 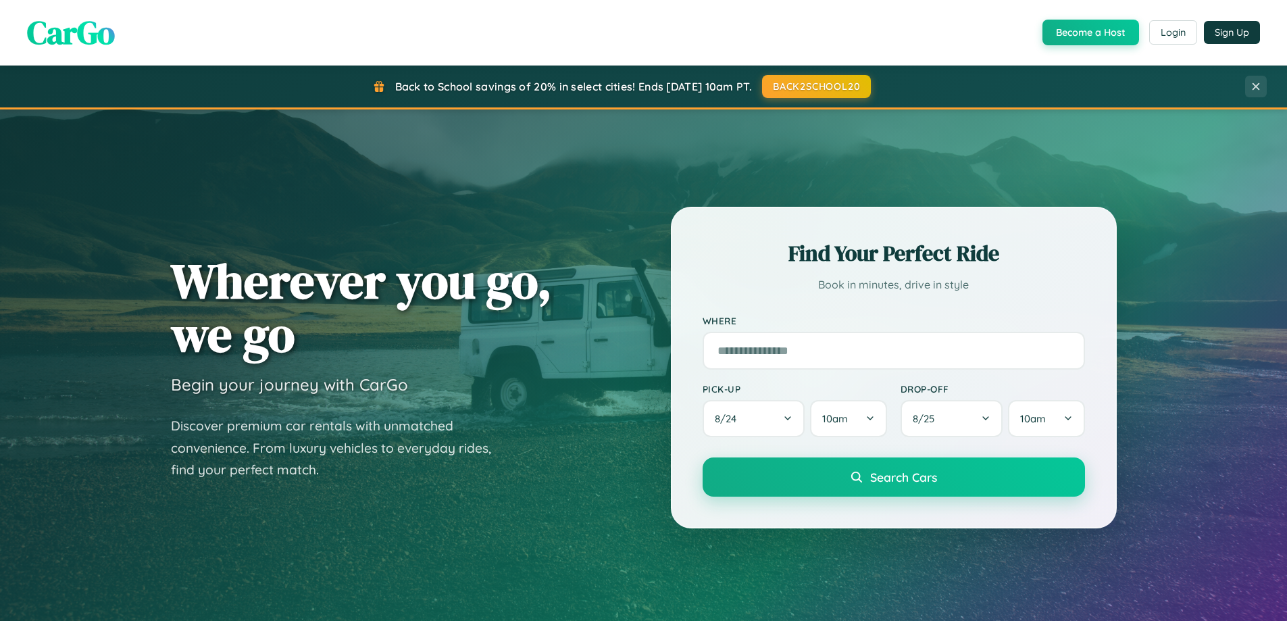 I want to click on p: Book in minutes, drive in style, so click(x=894, y=284).